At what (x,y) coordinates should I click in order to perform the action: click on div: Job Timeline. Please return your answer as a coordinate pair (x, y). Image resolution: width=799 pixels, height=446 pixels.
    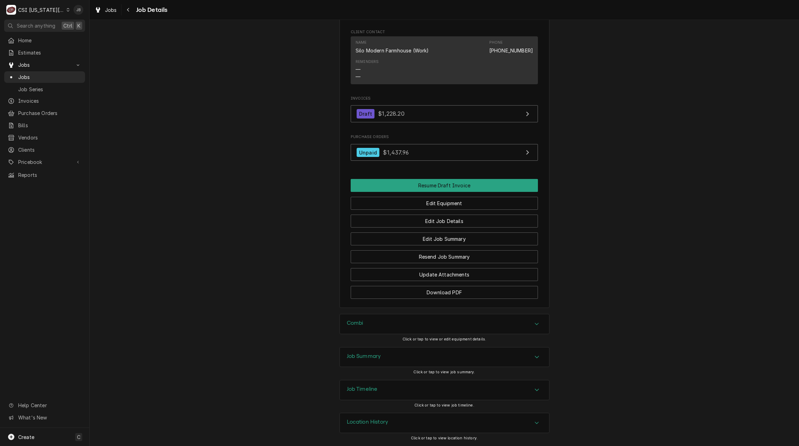
    Looking at the image, I should click on (444, 390).